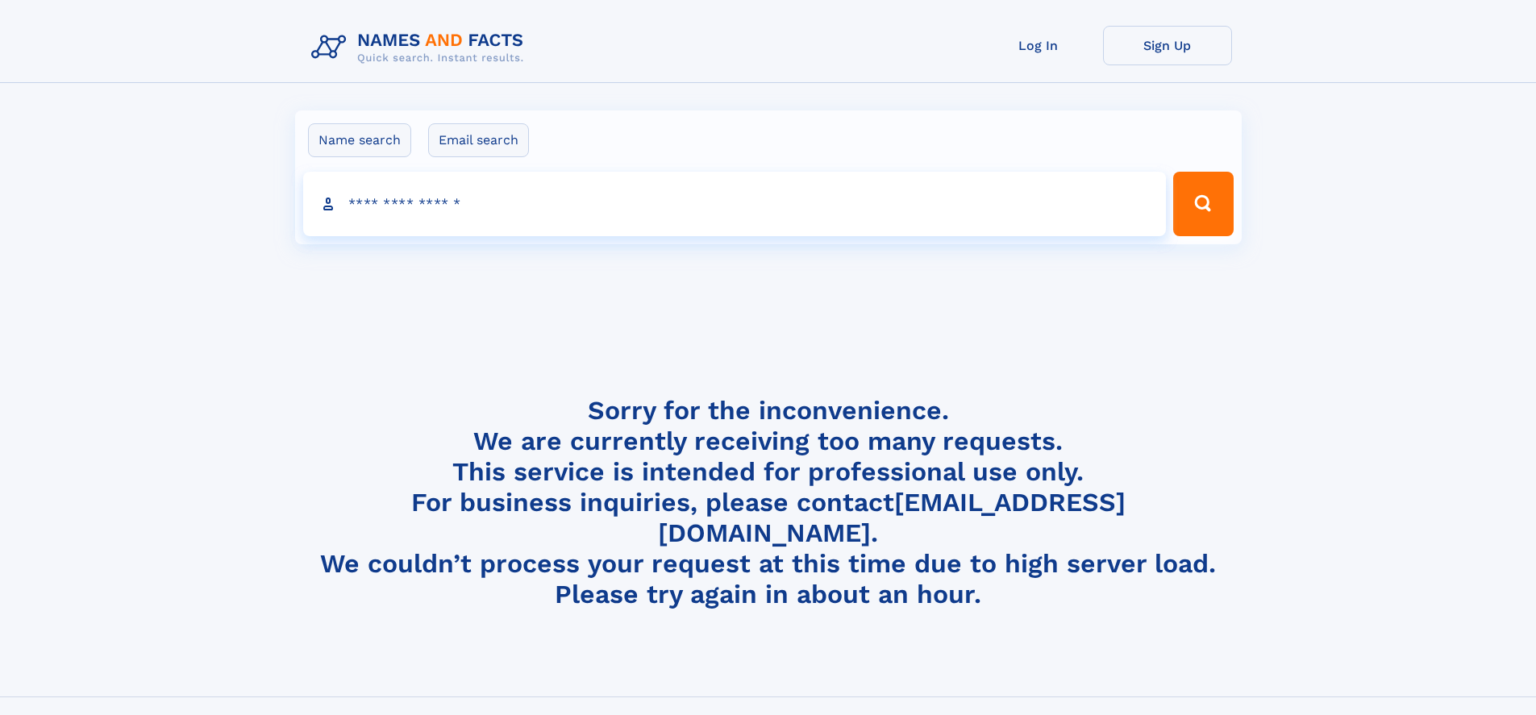 This screenshot has height=715, width=1536. What do you see at coordinates (360, 140) in the screenshot?
I see `label: Name search` at bounding box center [360, 140].